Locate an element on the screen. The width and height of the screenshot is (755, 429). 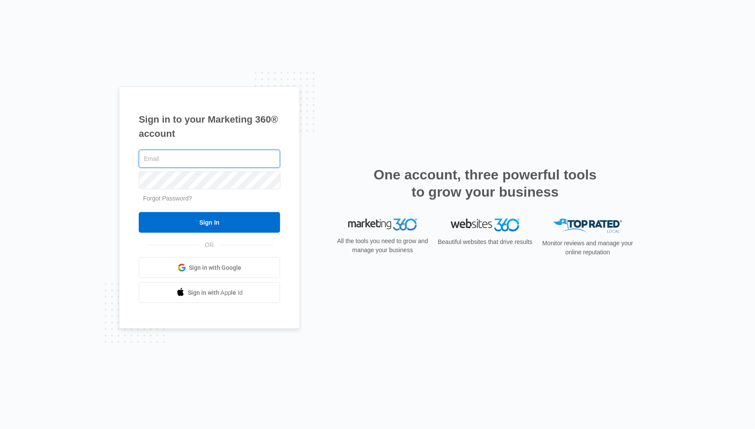
p: Monitor reviews and manage your online reputation is located at coordinates (588, 248).